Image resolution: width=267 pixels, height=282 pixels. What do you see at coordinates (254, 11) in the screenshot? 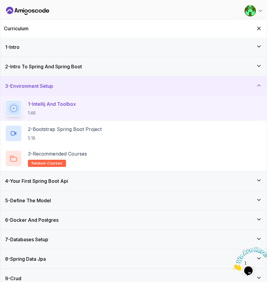
I see `button: user profile image` at bounding box center [254, 11].